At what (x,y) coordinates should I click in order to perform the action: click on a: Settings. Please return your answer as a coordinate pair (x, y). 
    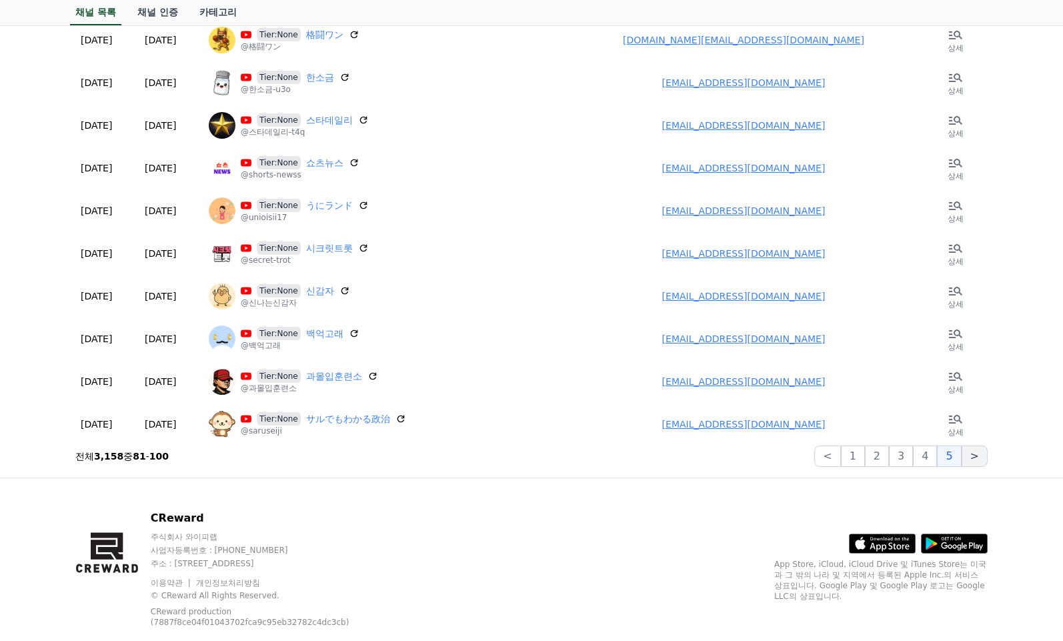
    Looking at the image, I should click on (214, 440).